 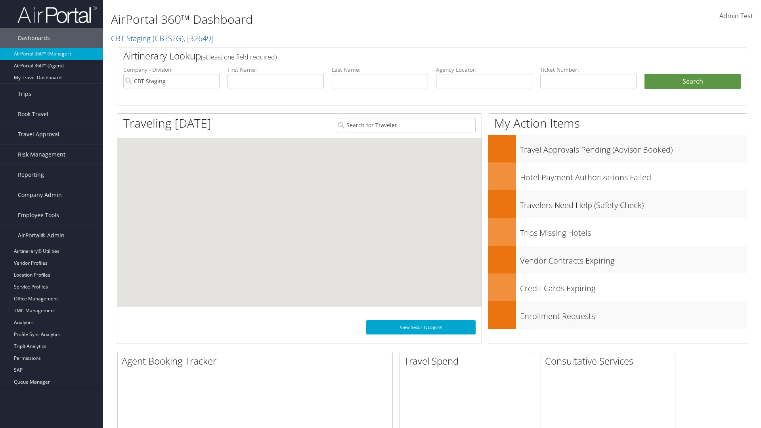 I want to click on a: Hotel Payment Authorizations Failed, so click(x=618, y=176).